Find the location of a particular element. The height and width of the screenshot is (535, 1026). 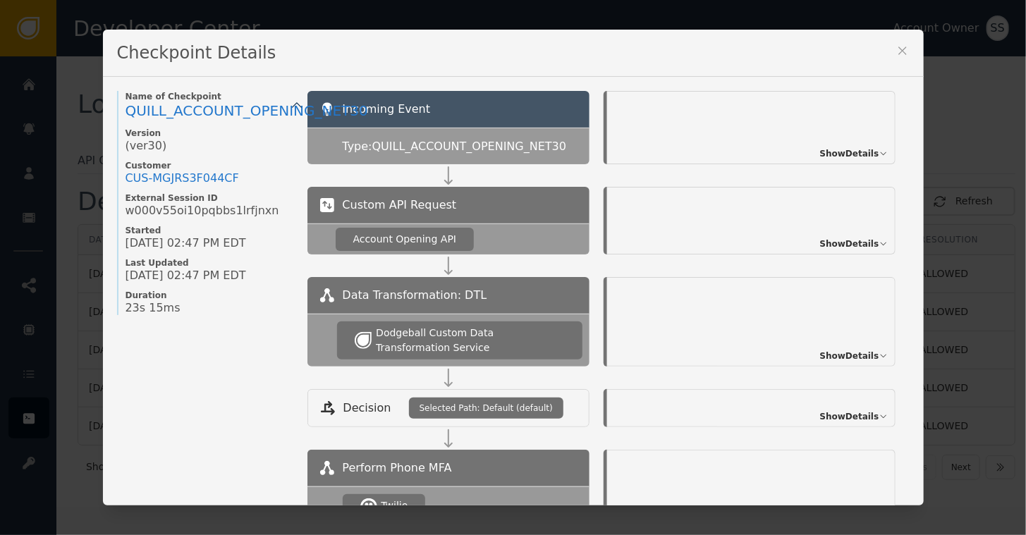

span: QUILL_ACCOUNT_OPENING_NET30 is located at coordinates (247, 111).